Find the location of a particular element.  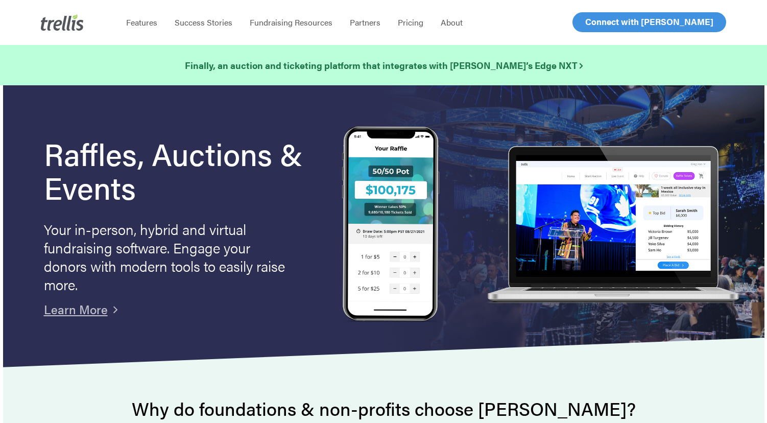

a: Features is located at coordinates (141, 22).